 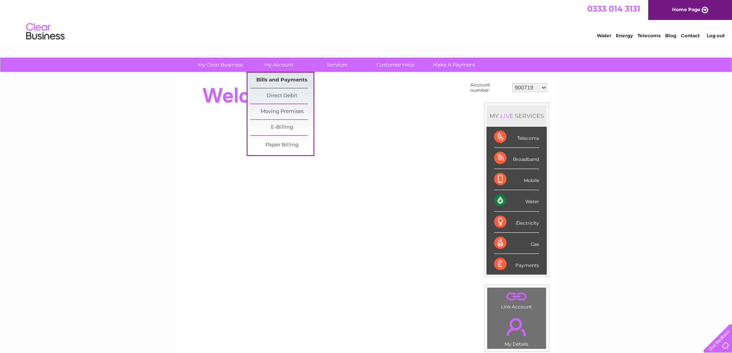 What do you see at coordinates (516, 222) in the screenshot?
I see `div: Electricity` at bounding box center [516, 222].